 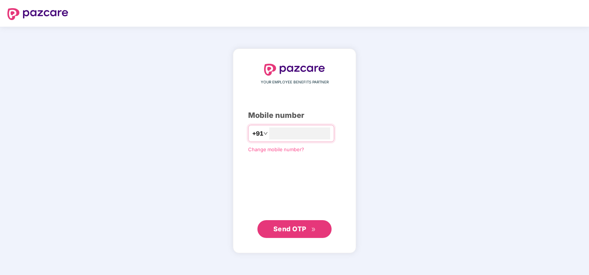 I want to click on span: Change mobile number?, so click(x=276, y=149).